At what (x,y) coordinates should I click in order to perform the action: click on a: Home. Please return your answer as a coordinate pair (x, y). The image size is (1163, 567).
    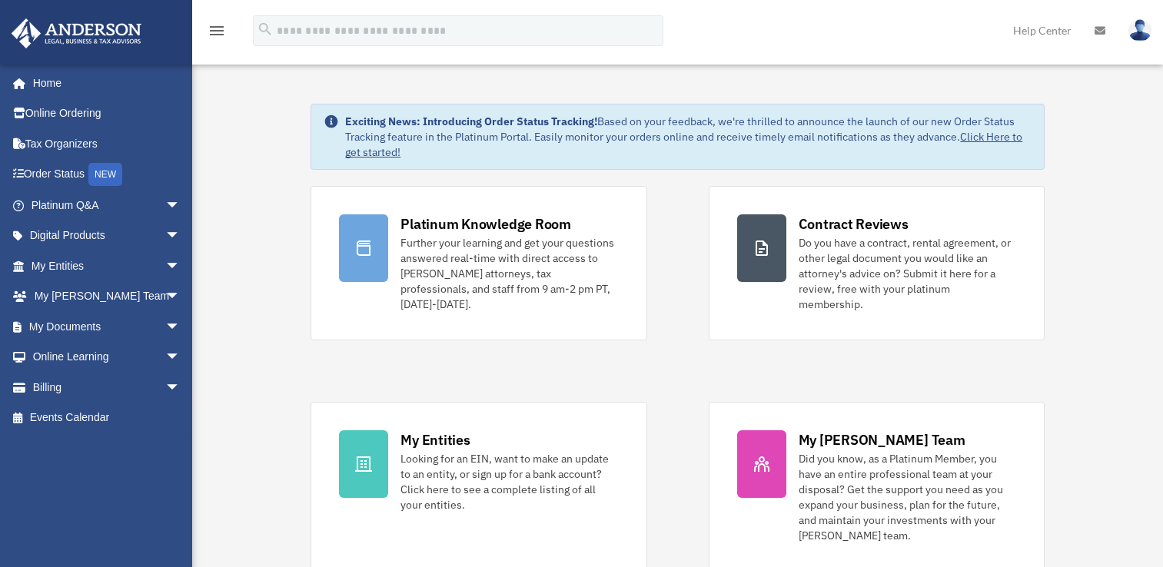
    Looking at the image, I should click on (103, 83).